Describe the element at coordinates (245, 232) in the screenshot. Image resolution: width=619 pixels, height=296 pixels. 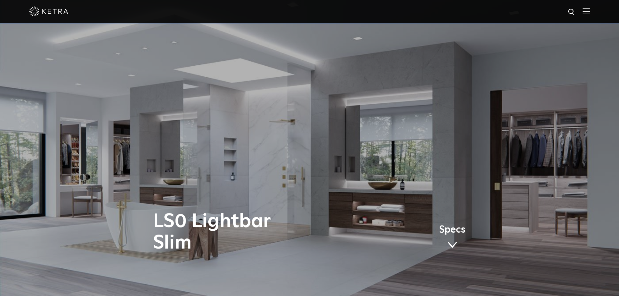
I see `h1: LS0 Lightbar Slim` at that location.